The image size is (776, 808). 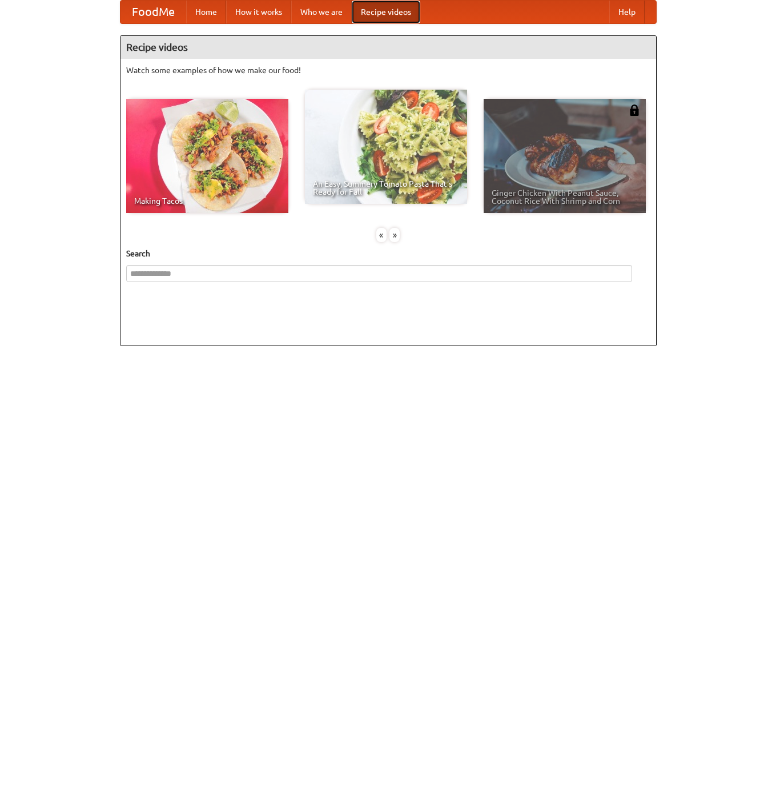 What do you see at coordinates (388, 47) in the screenshot?
I see `h4: Recipe videos` at bounding box center [388, 47].